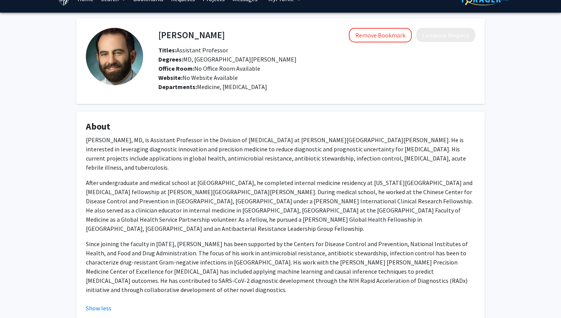 This screenshot has width=561, height=318. Describe the element at coordinates (170, 78) in the screenshot. I see `b: Website:` at that location.